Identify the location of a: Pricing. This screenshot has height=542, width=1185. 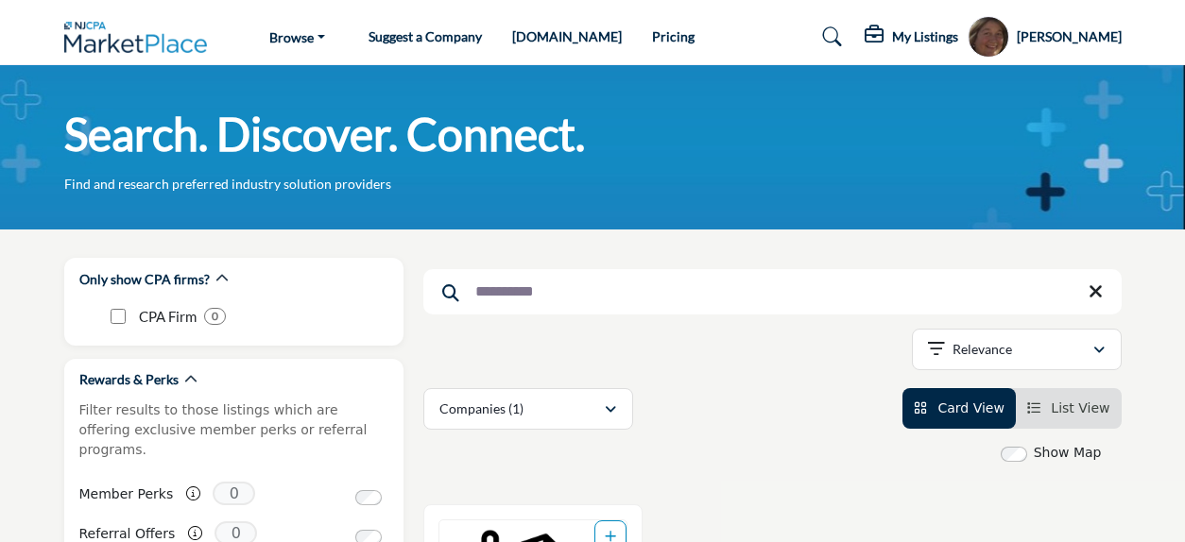
(673, 36).